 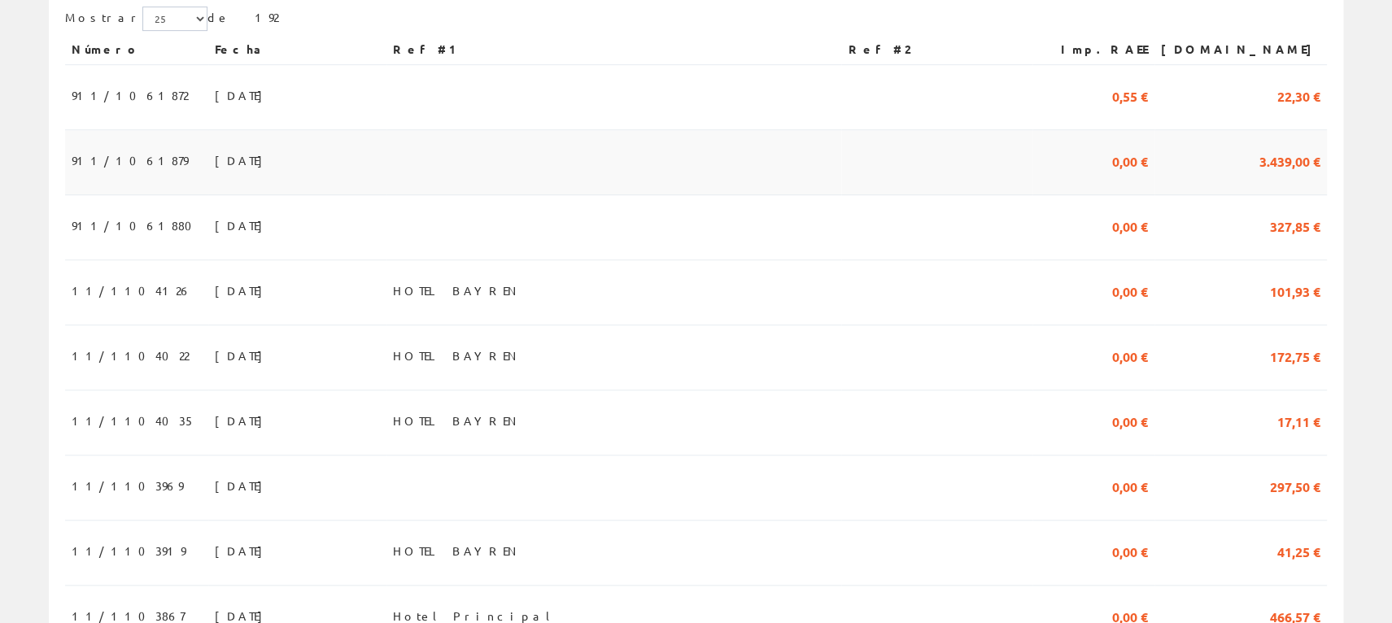 What do you see at coordinates (133, 421) in the screenshot?
I see `span: 11/1104035` at bounding box center [133, 421].